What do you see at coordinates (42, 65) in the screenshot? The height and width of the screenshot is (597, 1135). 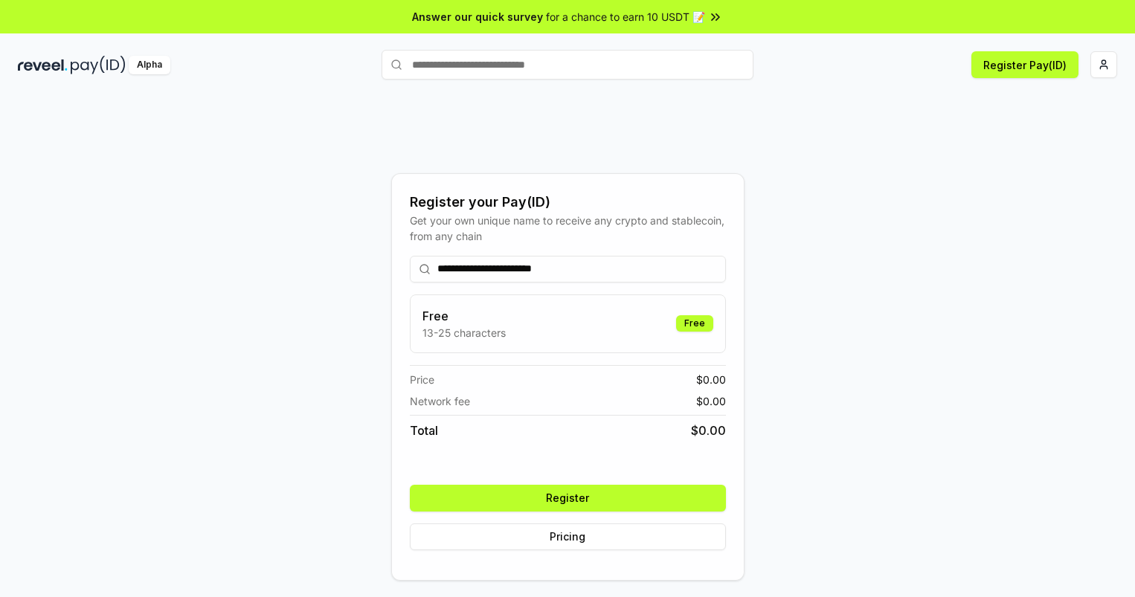 I see `img: reveel_dark` at bounding box center [42, 65].